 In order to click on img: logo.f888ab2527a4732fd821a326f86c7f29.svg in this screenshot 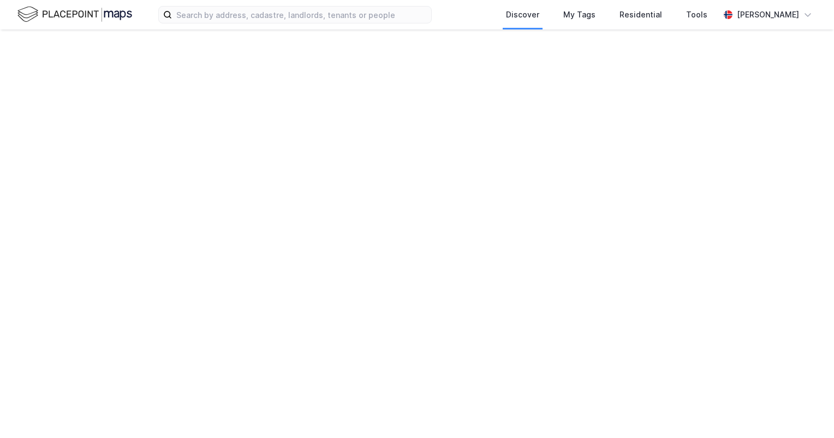, I will do `click(75, 14)`.